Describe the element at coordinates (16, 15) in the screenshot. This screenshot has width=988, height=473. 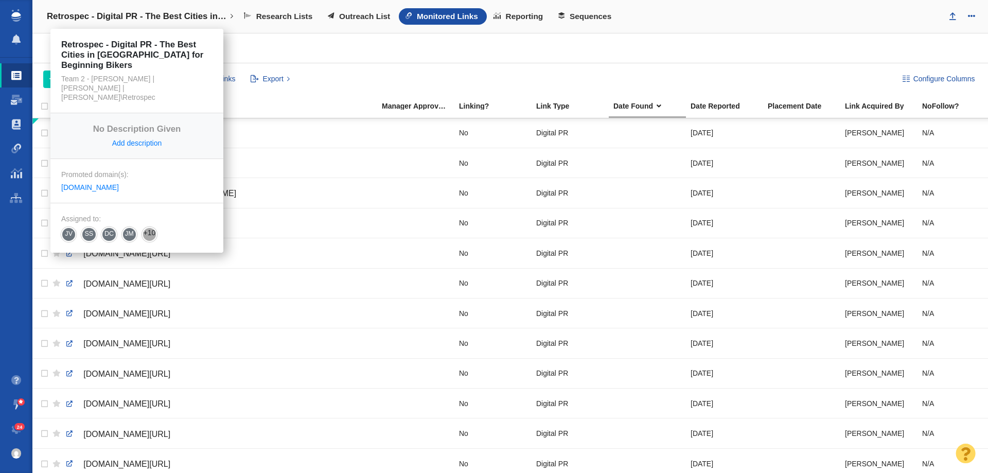
I see `img: buzzstream_logo_iconsimple.png` at that location.